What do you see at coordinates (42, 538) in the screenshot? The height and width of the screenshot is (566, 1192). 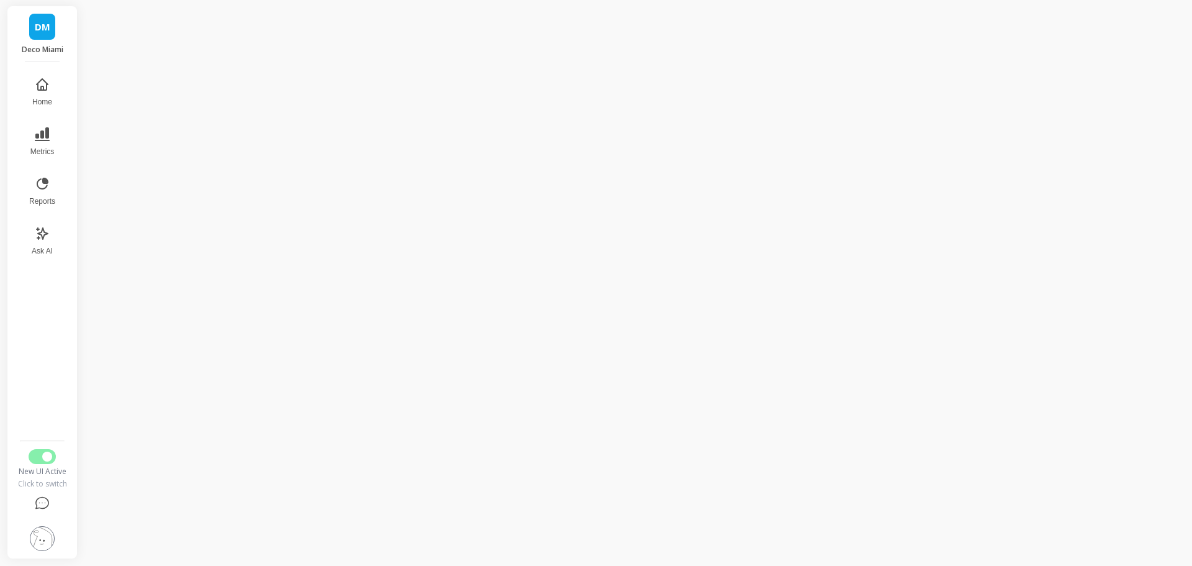 I see `img: profile picture` at bounding box center [42, 538].